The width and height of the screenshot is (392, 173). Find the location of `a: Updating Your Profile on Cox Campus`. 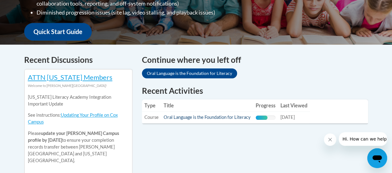

a: Updating Your Profile on Cox Campus is located at coordinates (73, 118).